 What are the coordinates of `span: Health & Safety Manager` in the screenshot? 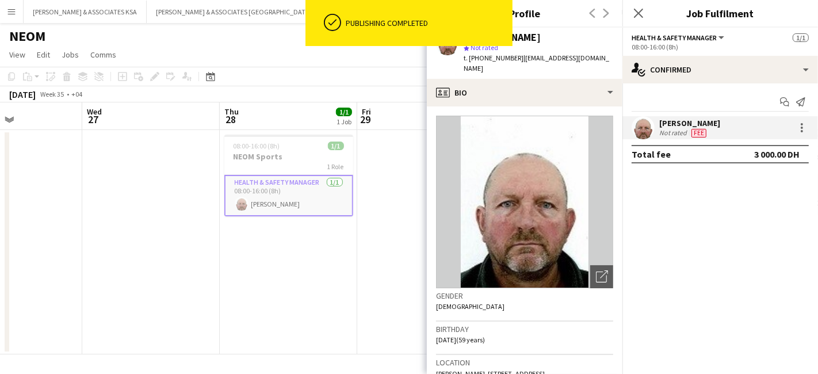 It's located at (674, 37).